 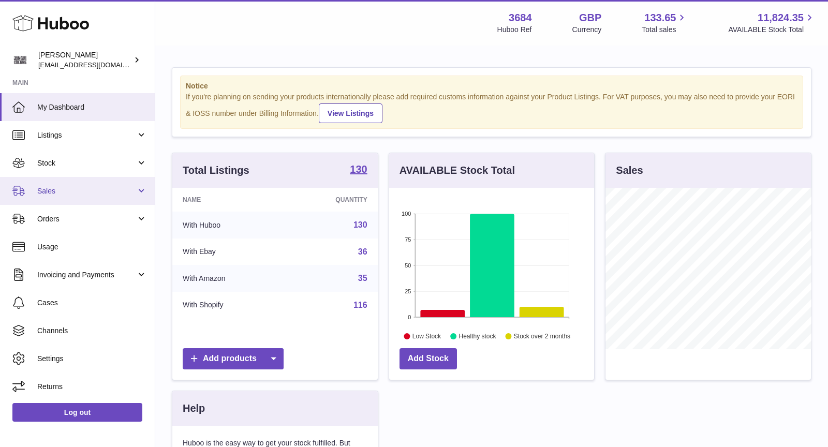 I want to click on a: 116, so click(x=360, y=305).